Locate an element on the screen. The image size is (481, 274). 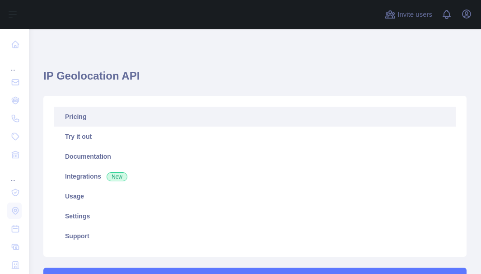
span: New is located at coordinates (117, 177).